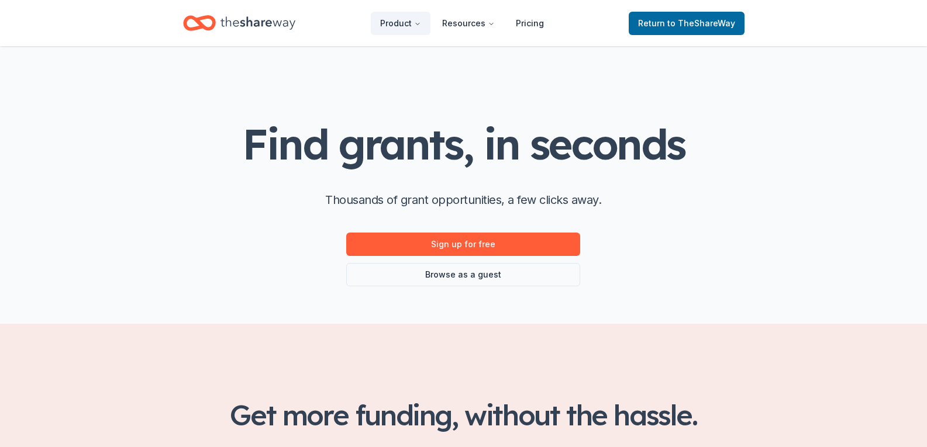  I want to click on span: Return, so click(686, 23).